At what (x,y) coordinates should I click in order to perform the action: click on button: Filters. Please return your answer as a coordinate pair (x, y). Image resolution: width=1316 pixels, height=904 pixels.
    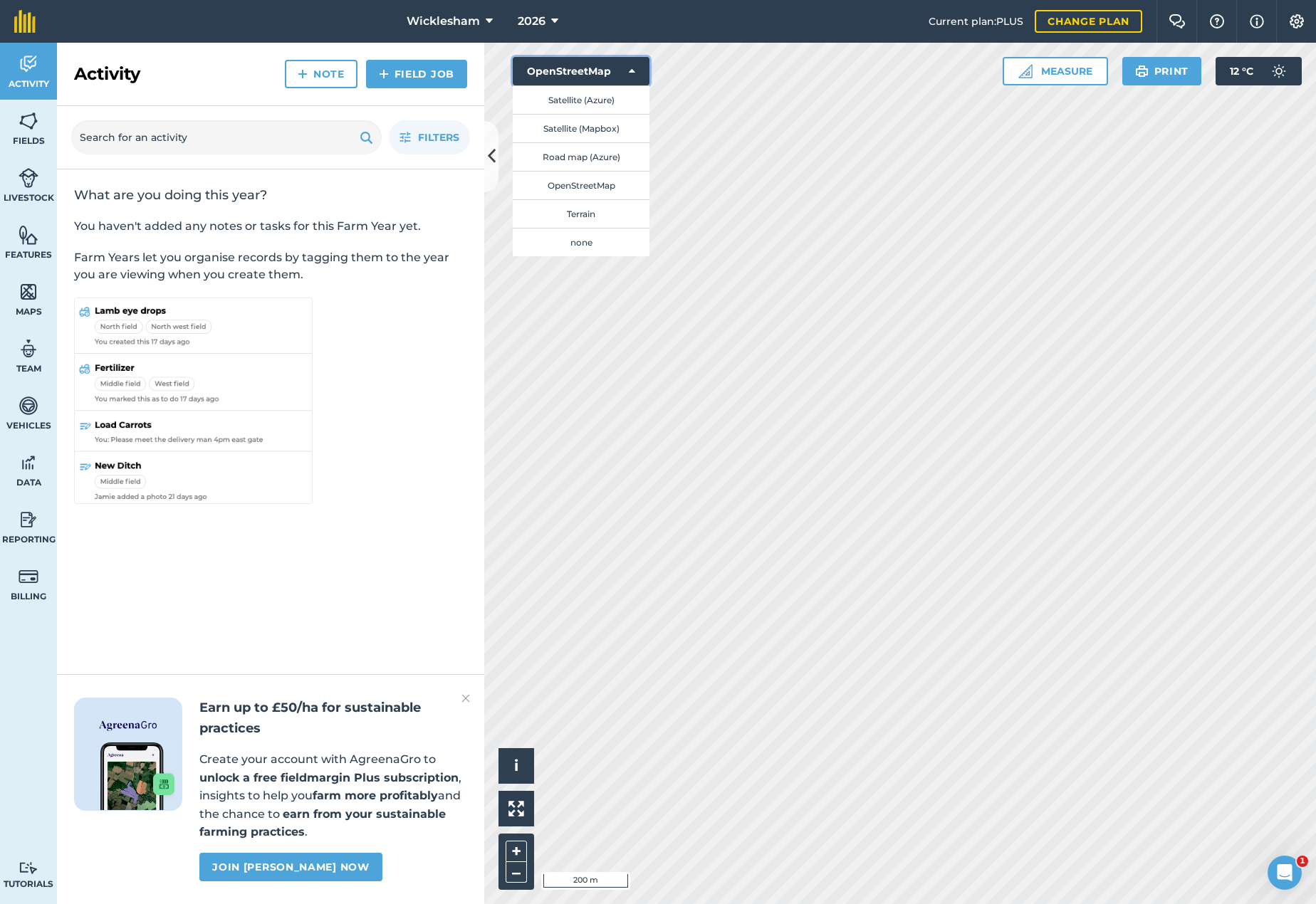
    Looking at the image, I should click on (430, 137).